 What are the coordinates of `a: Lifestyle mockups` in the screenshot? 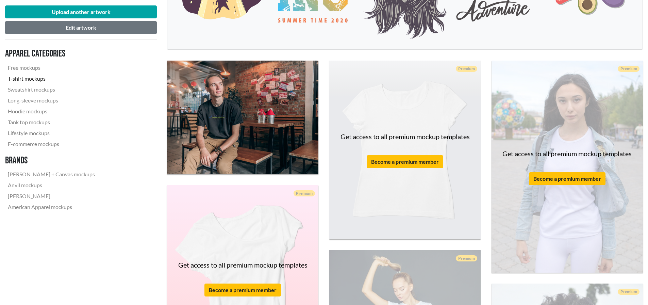 It's located at (51, 133).